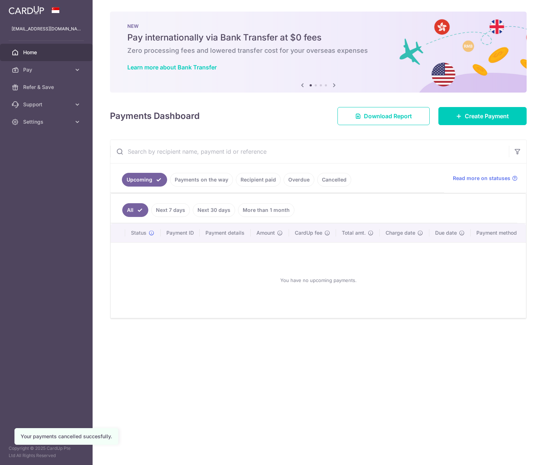 The height and width of the screenshot is (465, 544). I want to click on h6: Zero processing fees and lowered transfer cost for your overseas expenses, so click(318, 51).